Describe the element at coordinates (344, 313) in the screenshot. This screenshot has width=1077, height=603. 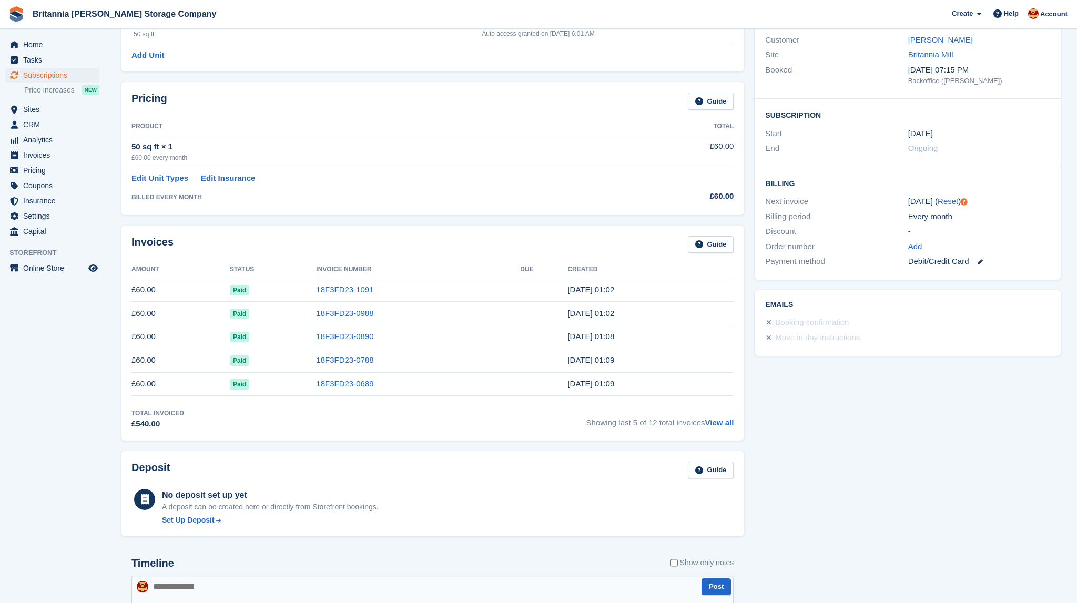
I see `a: 18F3FD23-0988` at that location.